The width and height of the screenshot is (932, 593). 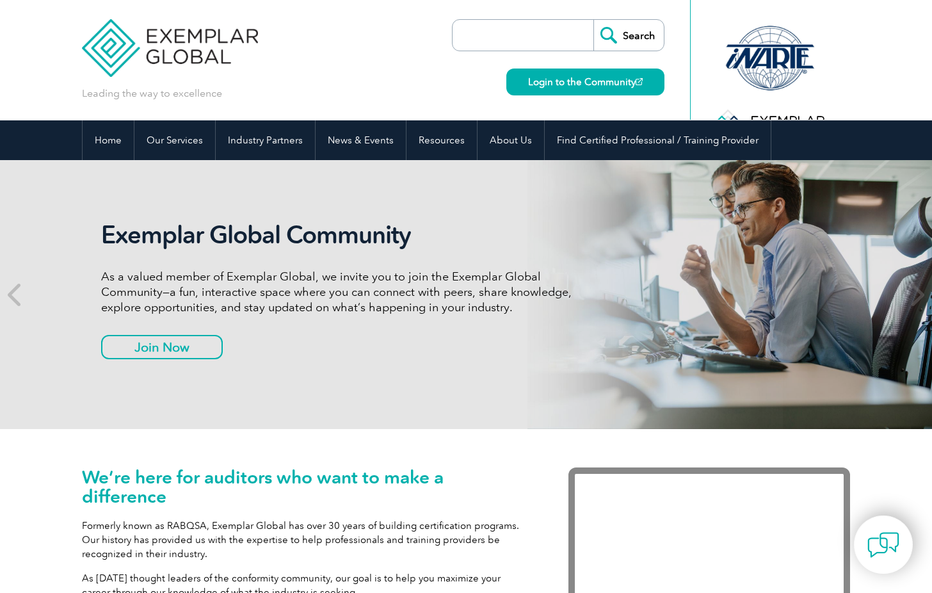 I want to click on h2: Exemplar Global Community, so click(x=341, y=235).